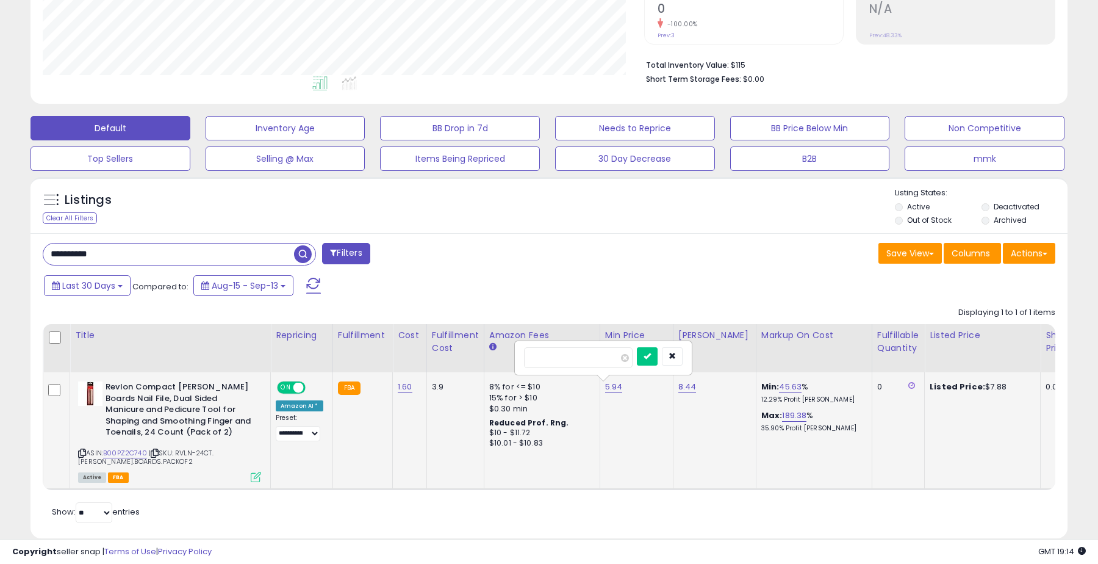 The width and height of the screenshot is (1098, 564). What do you see at coordinates (170, 431) in the screenshot?
I see `div: ASIN:` at bounding box center [170, 431].